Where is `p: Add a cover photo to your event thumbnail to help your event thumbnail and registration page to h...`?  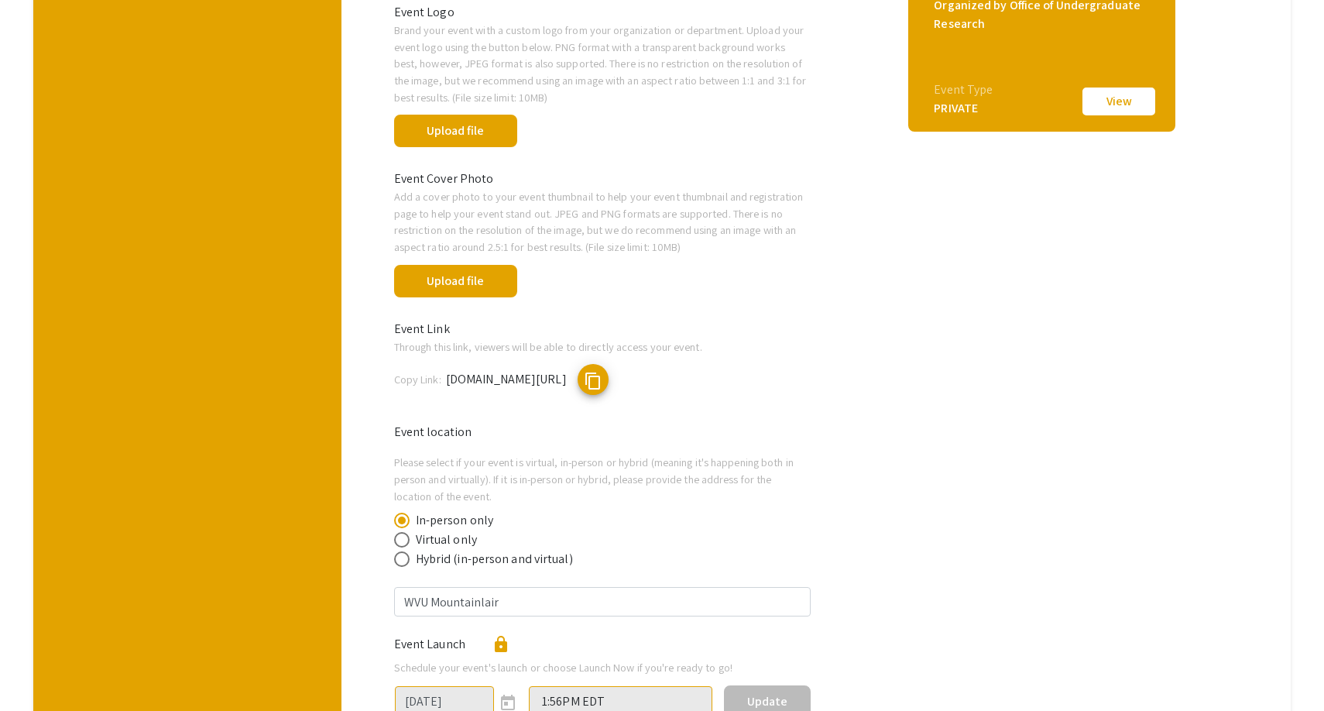
p: Add a cover photo to your event thumbnail to help your event thumbnail and registration page to h... is located at coordinates (602, 221).